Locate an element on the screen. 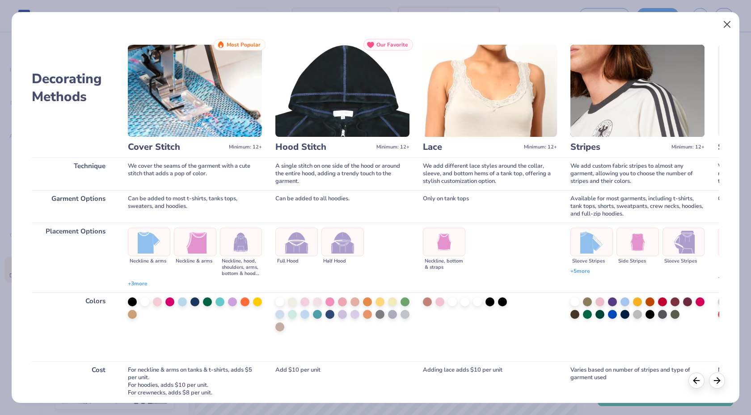  img: Neckline, bottom & straps is located at coordinates (444, 242).